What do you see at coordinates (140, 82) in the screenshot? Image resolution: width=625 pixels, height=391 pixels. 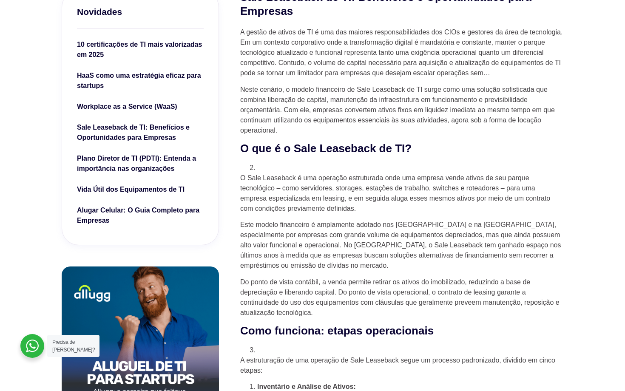 I see `a: HaaS como uma estratégia eficaz para startups` at bounding box center [140, 82].